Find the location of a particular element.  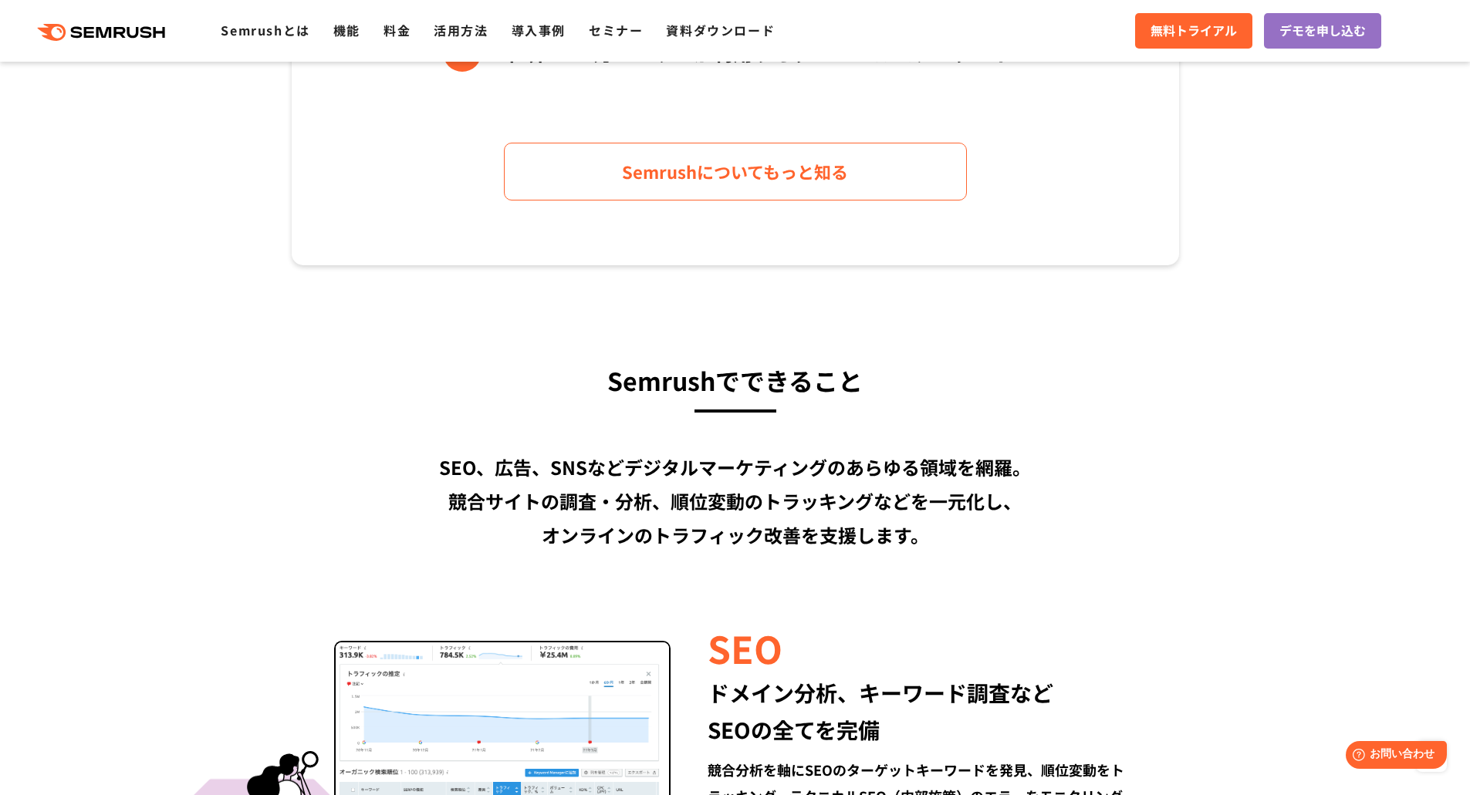

a: Semrushとは is located at coordinates (265, 30).